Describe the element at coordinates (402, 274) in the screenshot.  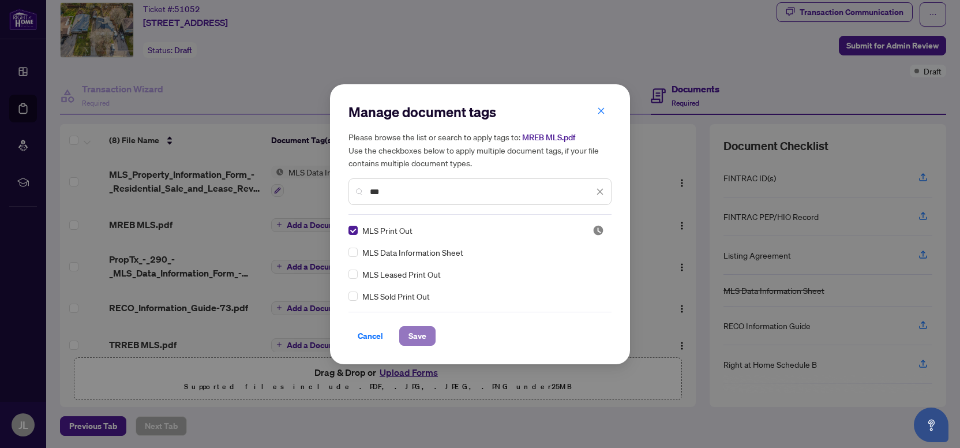
I see `span: MLS Leased Print Out` at that location.